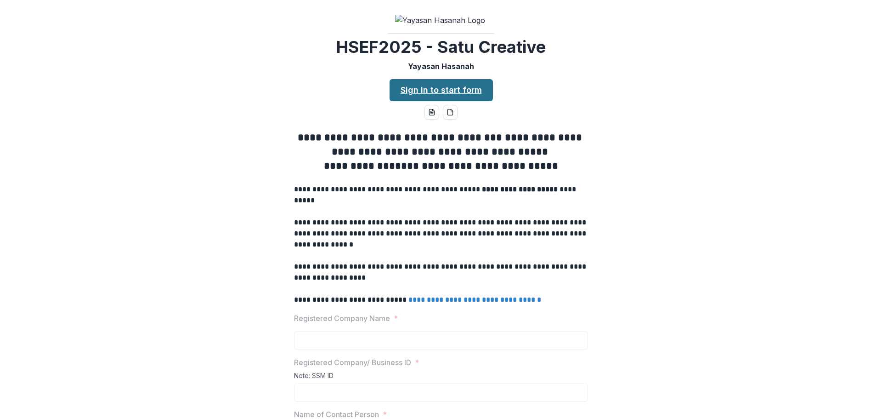 This screenshot has height=419, width=882. What do you see at coordinates (441, 47) in the screenshot?
I see `h2: HSEF2025 - Satu Creative` at bounding box center [441, 47].